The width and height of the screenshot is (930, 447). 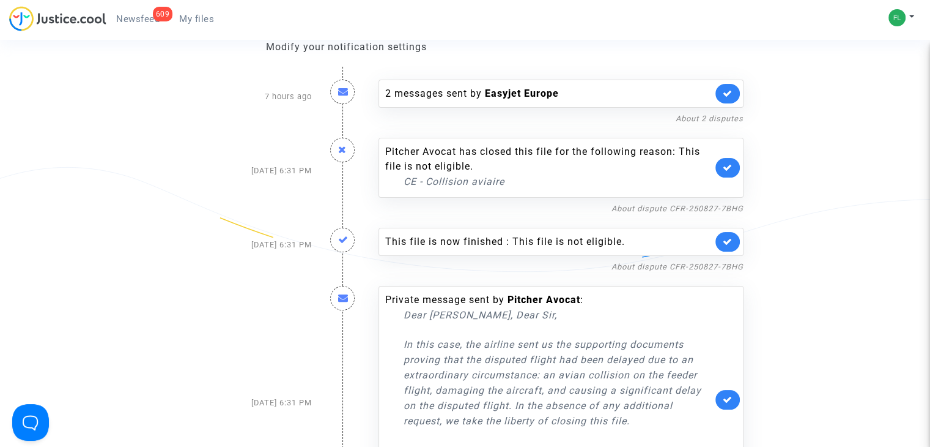 I want to click on div: 7 hours ago, so click(x=249, y=96).